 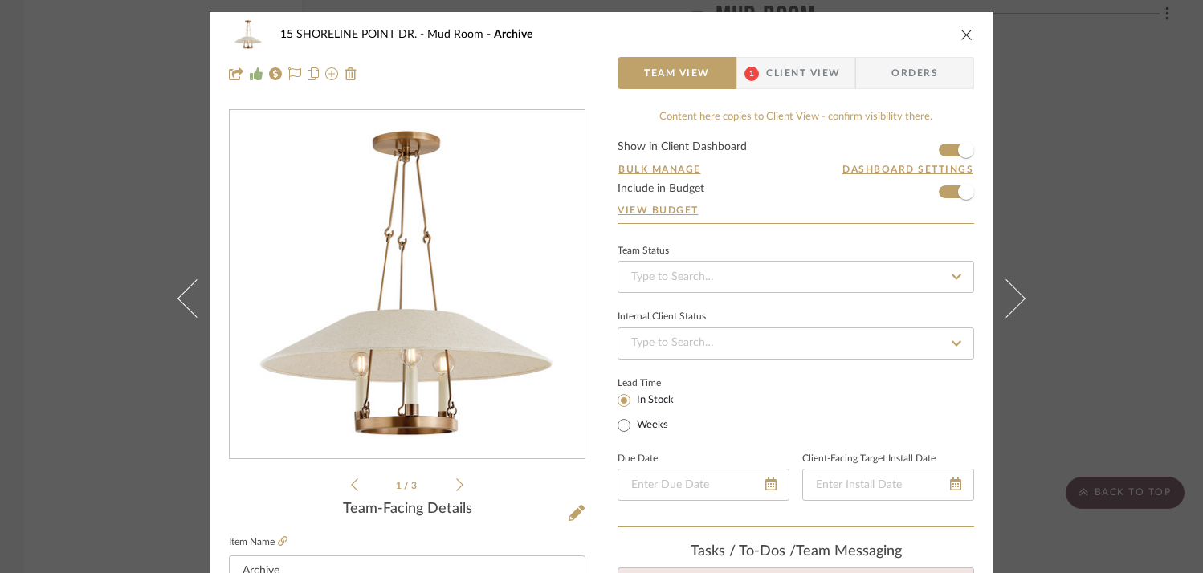 I want to click on div: 0, so click(x=407, y=285).